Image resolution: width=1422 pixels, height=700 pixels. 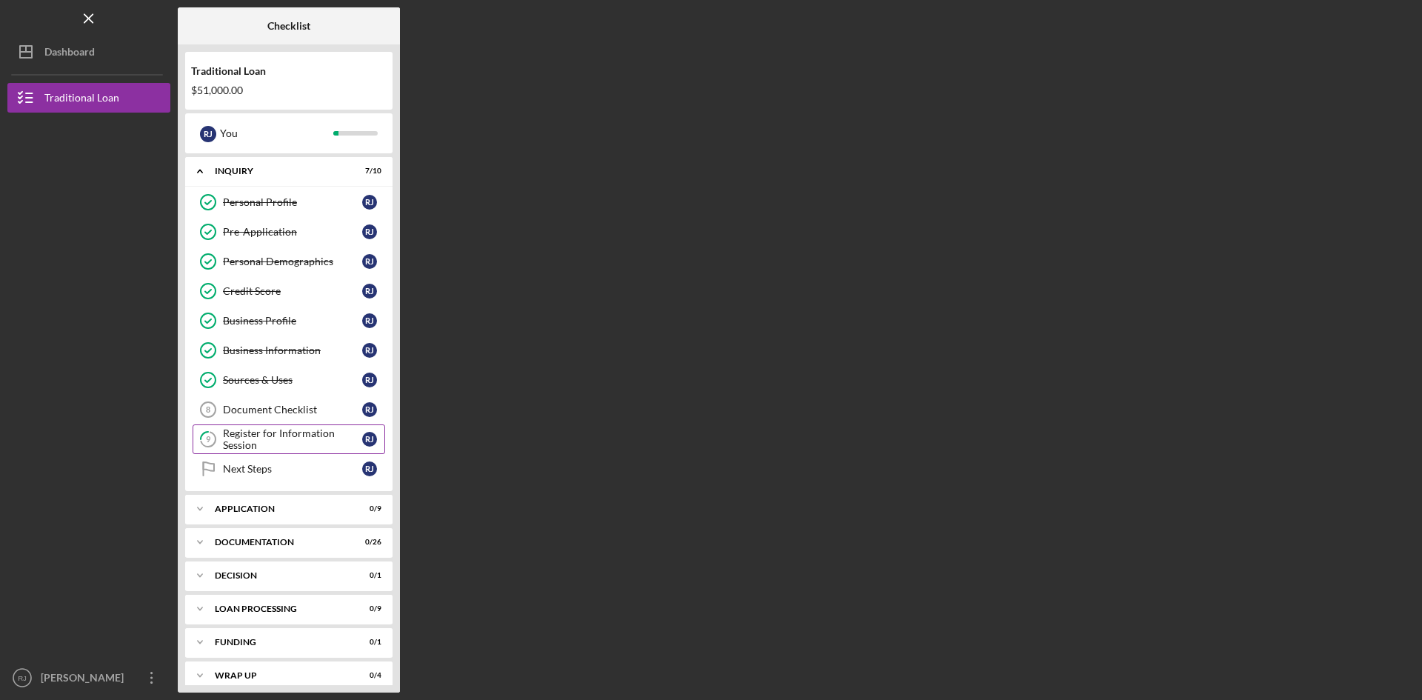 I want to click on div: Wrap up, so click(x=279, y=675).